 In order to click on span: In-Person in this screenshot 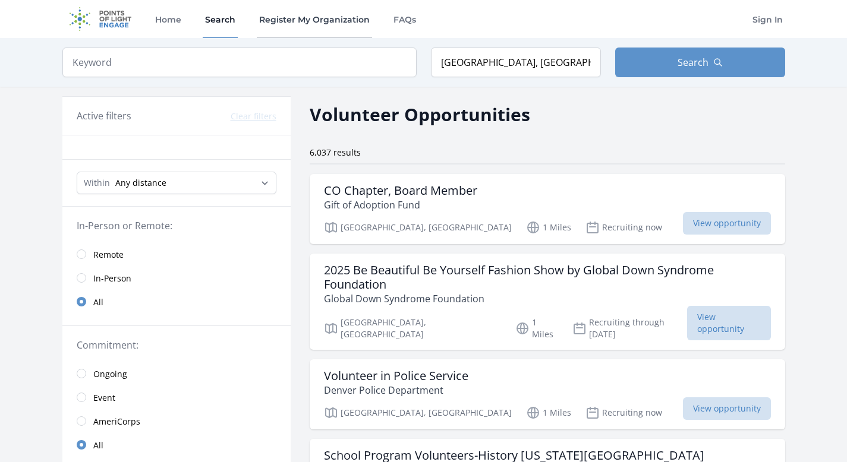, I will do `click(112, 279)`.